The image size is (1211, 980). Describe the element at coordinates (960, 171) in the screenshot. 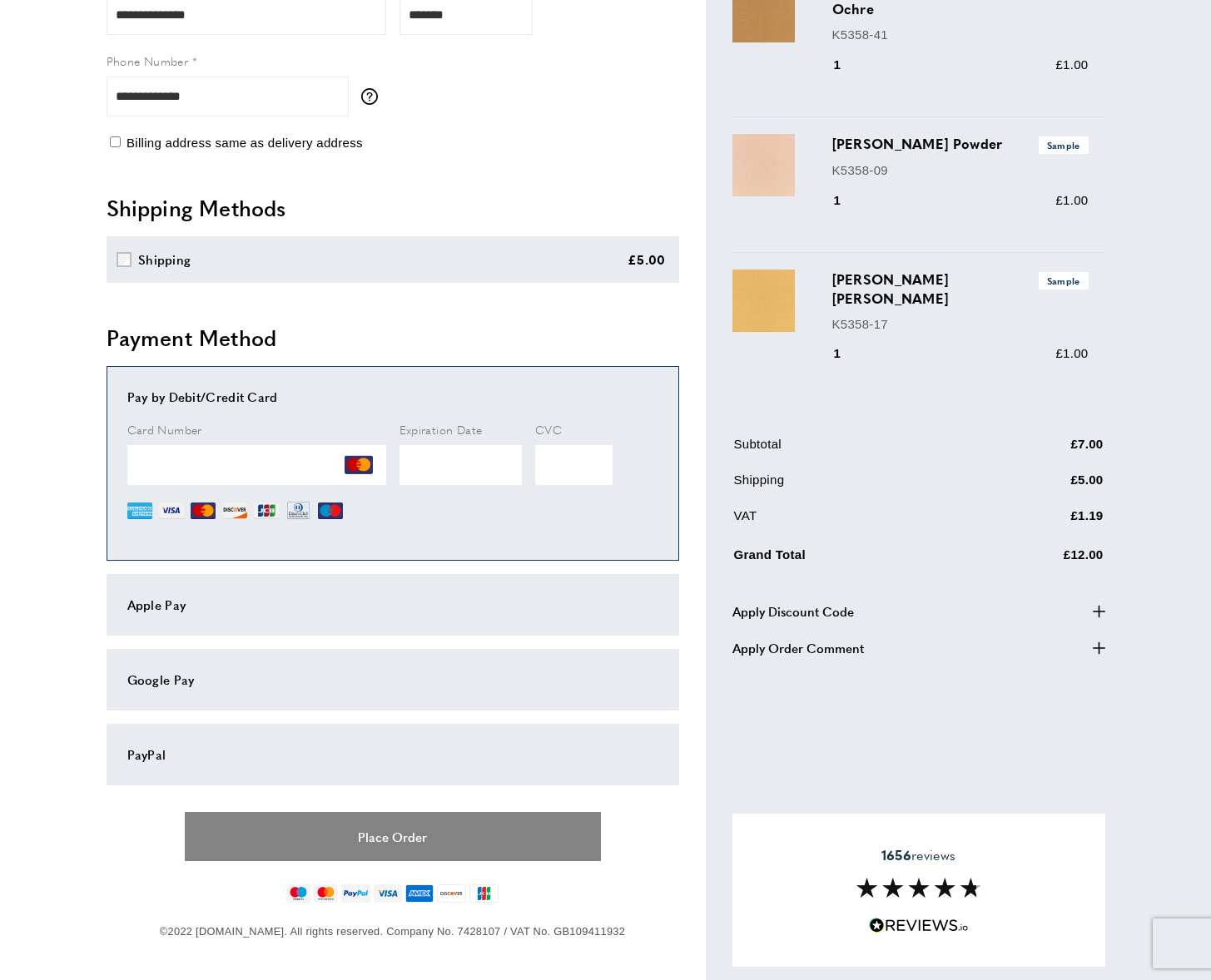

I see `p: K5358-09` at that location.